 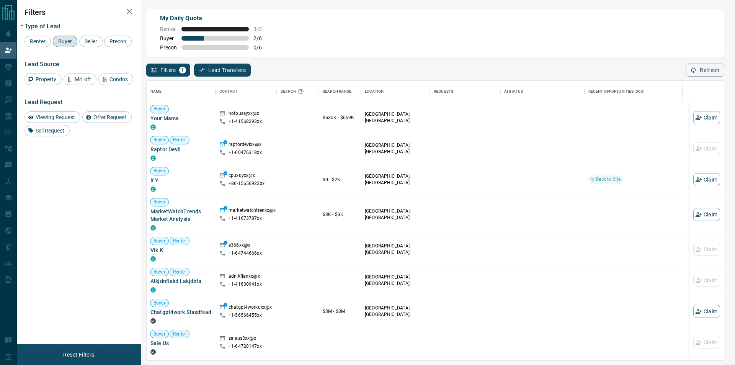 What do you see at coordinates (46, 79) in the screenshot?
I see `span: Property` at bounding box center [46, 79].